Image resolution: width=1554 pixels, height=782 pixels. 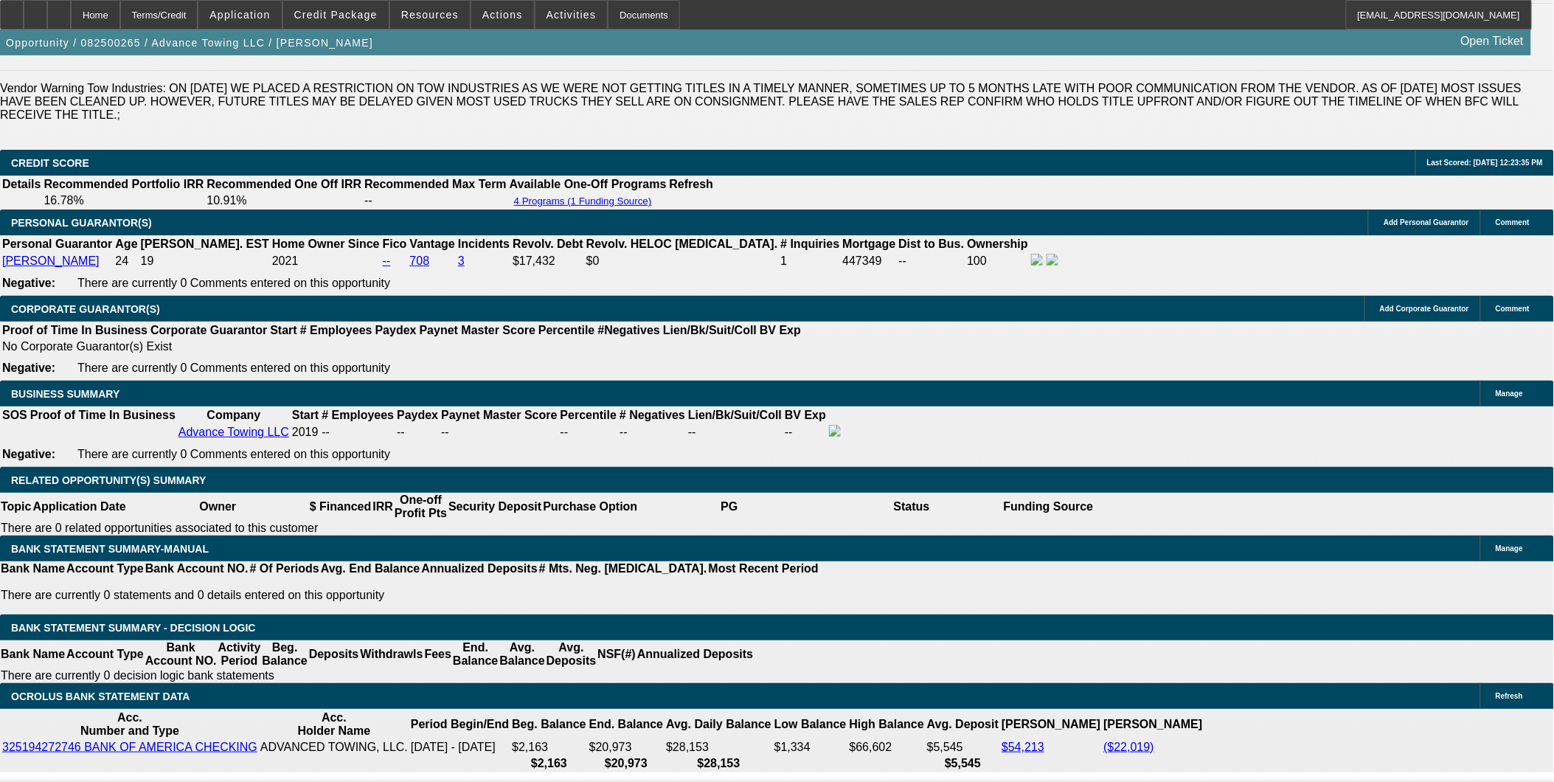 What do you see at coordinates (432, 243) in the screenshot?
I see `b: Vantage` at bounding box center [432, 243].